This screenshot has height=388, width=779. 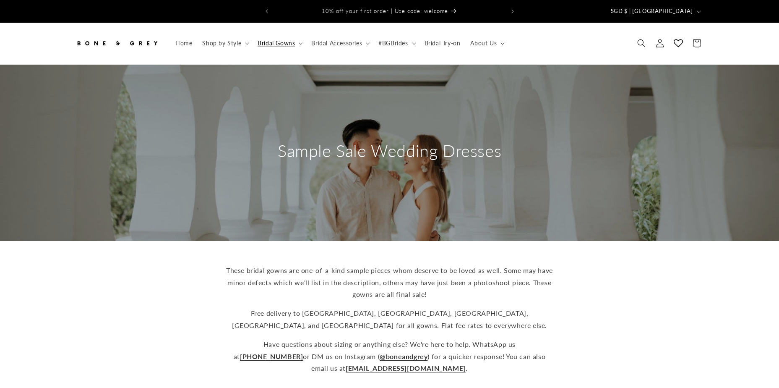 What do you see at coordinates (184, 43) in the screenshot?
I see `span: Home` at bounding box center [184, 43].